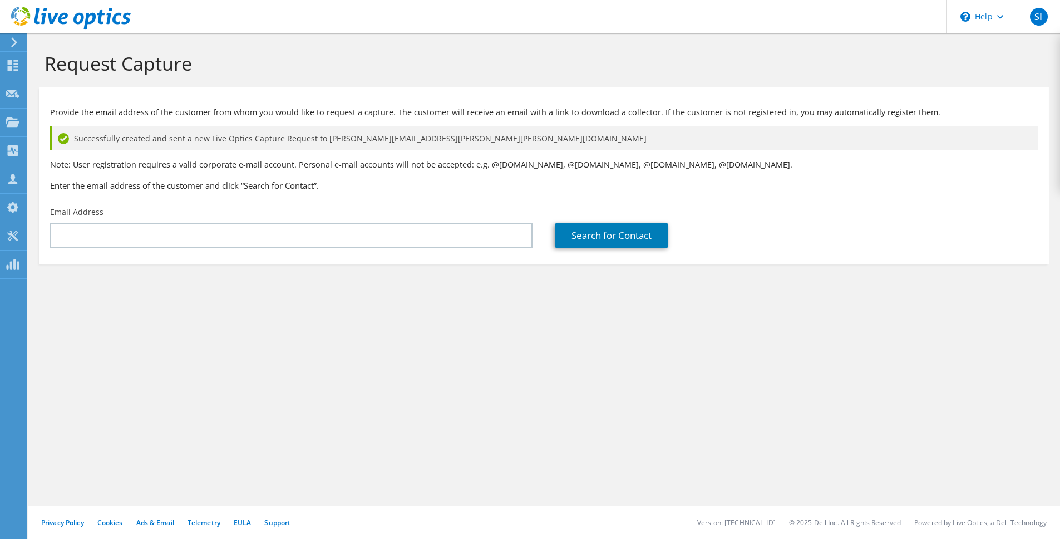 This screenshot has height=539, width=1060. Describe the element at coordinates (1039, 17) in the screenshot. I see `span: SI` at that location.